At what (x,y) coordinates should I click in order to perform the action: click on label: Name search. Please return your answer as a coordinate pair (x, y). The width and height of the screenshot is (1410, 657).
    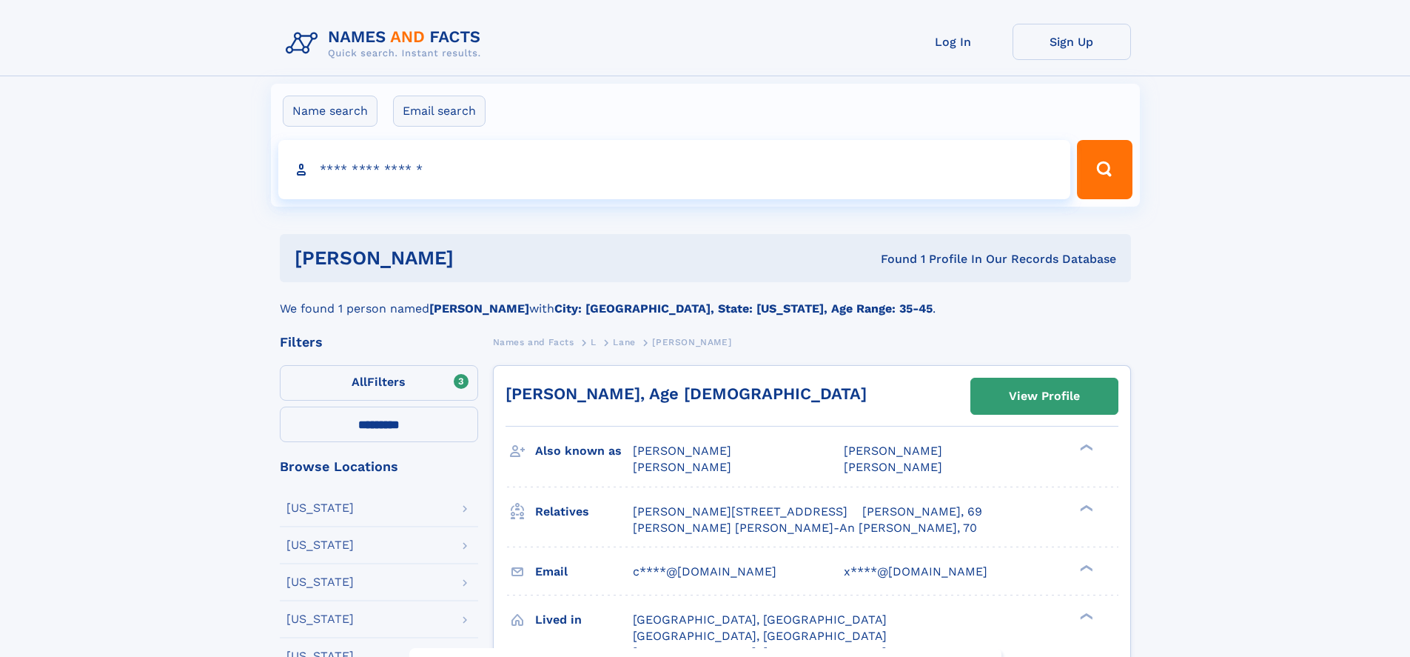
    Looking at the image, I should click on (330, 111).